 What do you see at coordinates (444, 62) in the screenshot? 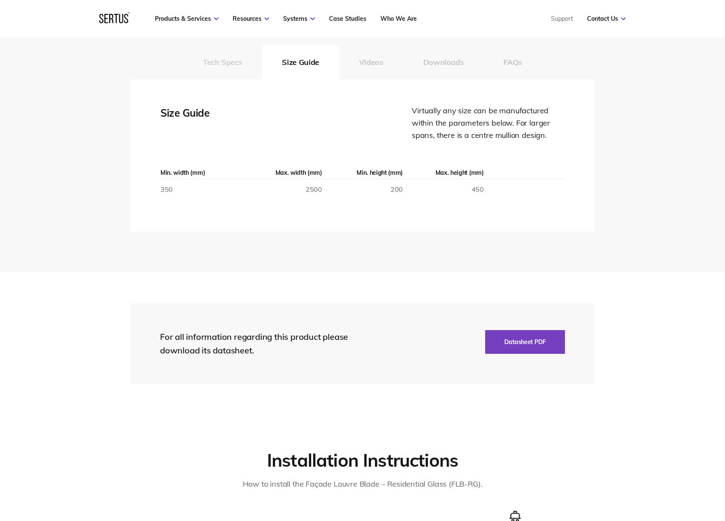
I see `button: Downloads` at bounding box center [444, 62].